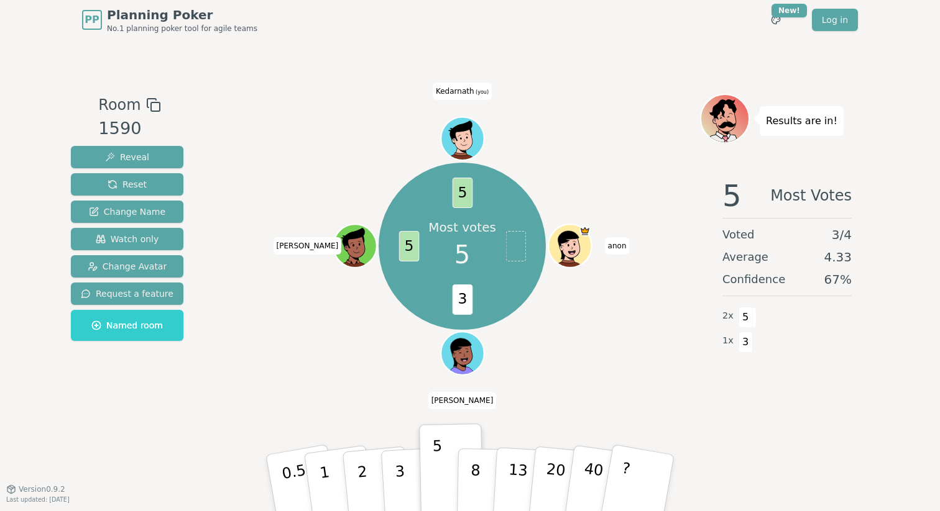 The height and width of the screenshot is (511, 940). What do you see at coordinates (182, 15) in the screenshot?
I see `span: Planning Poker` at bounding box center [182, 15].